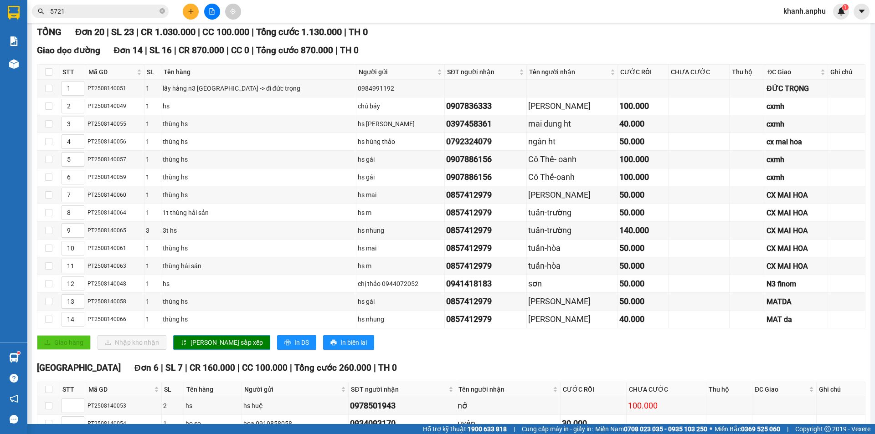 The height and width of the screenshot is (434, 875). I want to click on div: ngân ht, so click(572, 142).